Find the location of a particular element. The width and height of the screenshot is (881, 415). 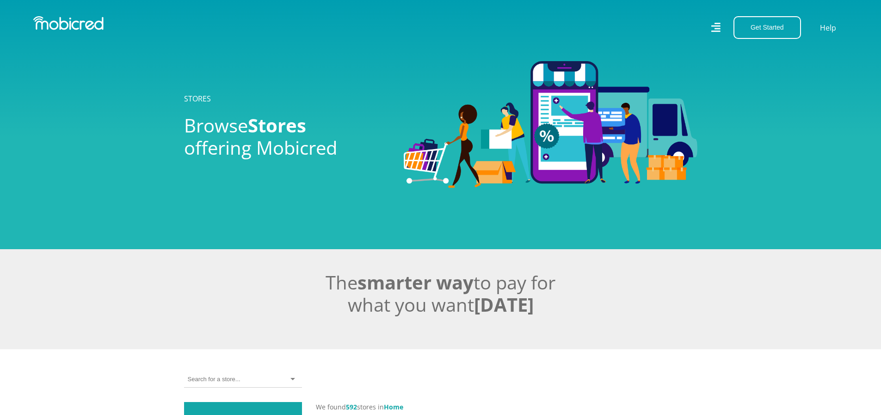

button: Get Started is located at coordinates (768, 27).